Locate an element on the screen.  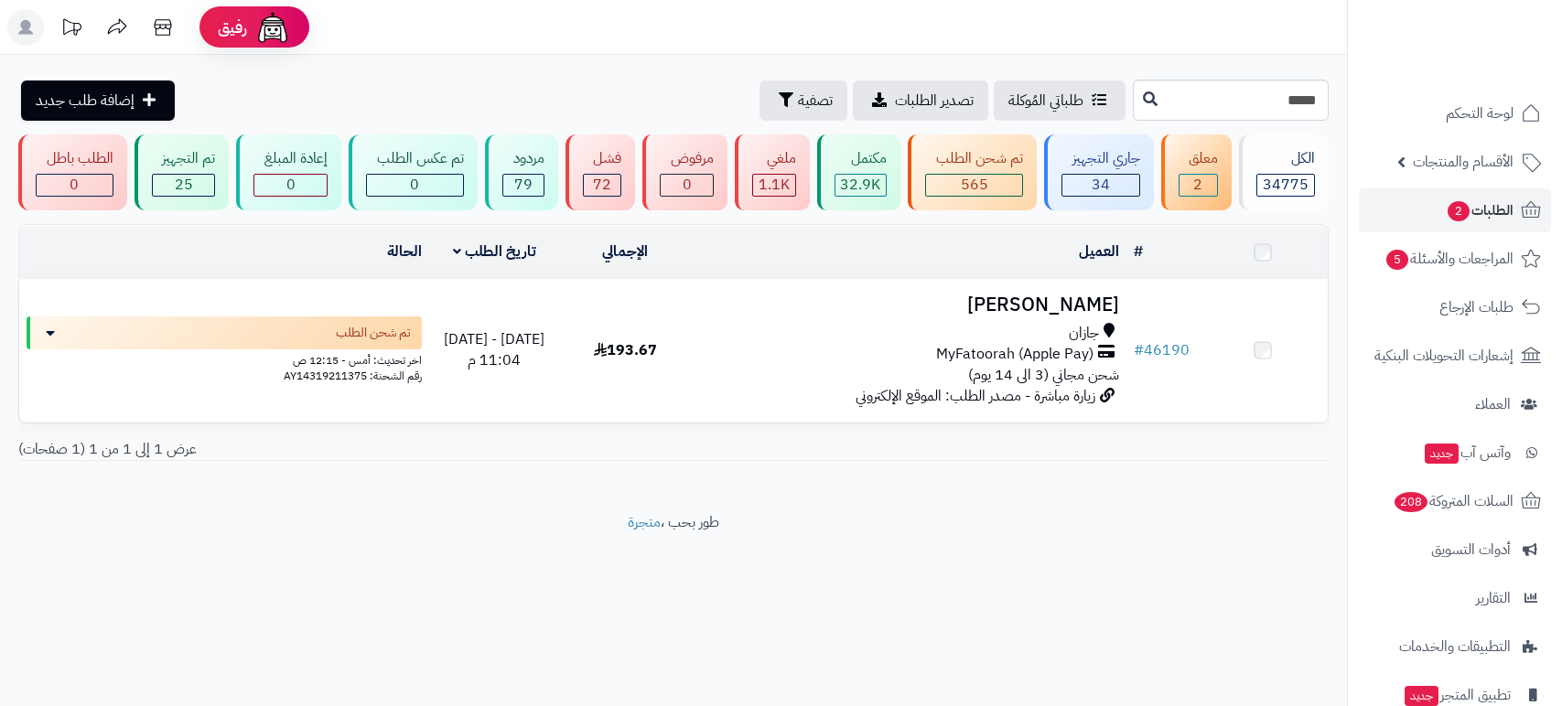
span: لوحة التحكم is located at coordinates (1479, 113).